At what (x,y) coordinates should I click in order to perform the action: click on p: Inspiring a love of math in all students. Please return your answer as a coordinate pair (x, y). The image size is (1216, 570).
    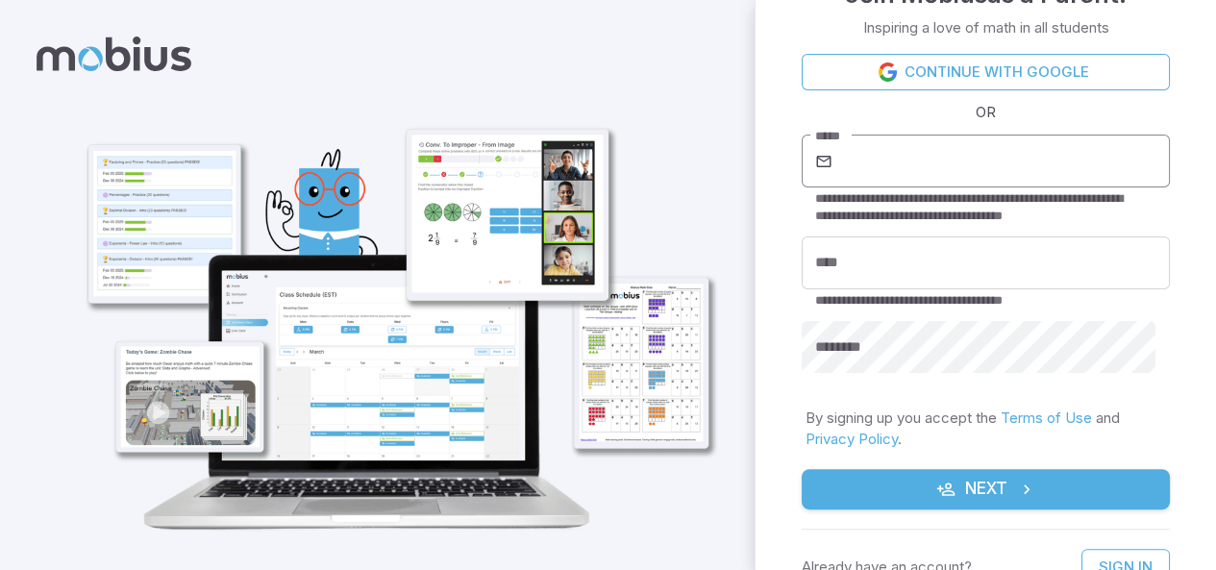
    Looking at the image, I should click on (986, 28).